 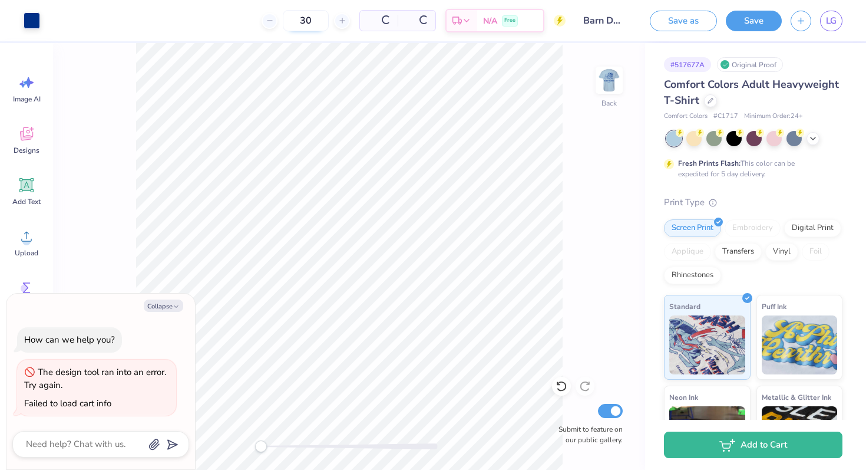 What do you see at coordinates (774, 116) in the screenshot?
I see `span: Minimum Order: 24 +` at bounding box center [774, 116].